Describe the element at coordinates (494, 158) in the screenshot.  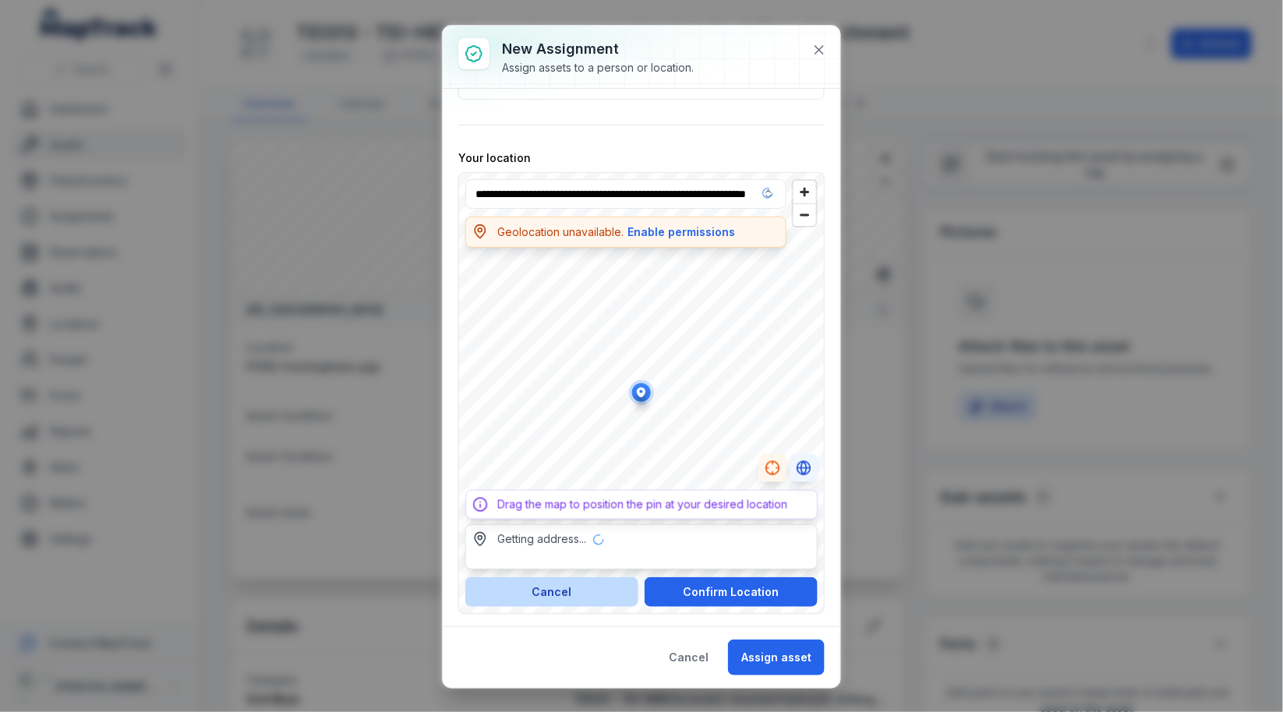
I see `label: Your location` at that location.